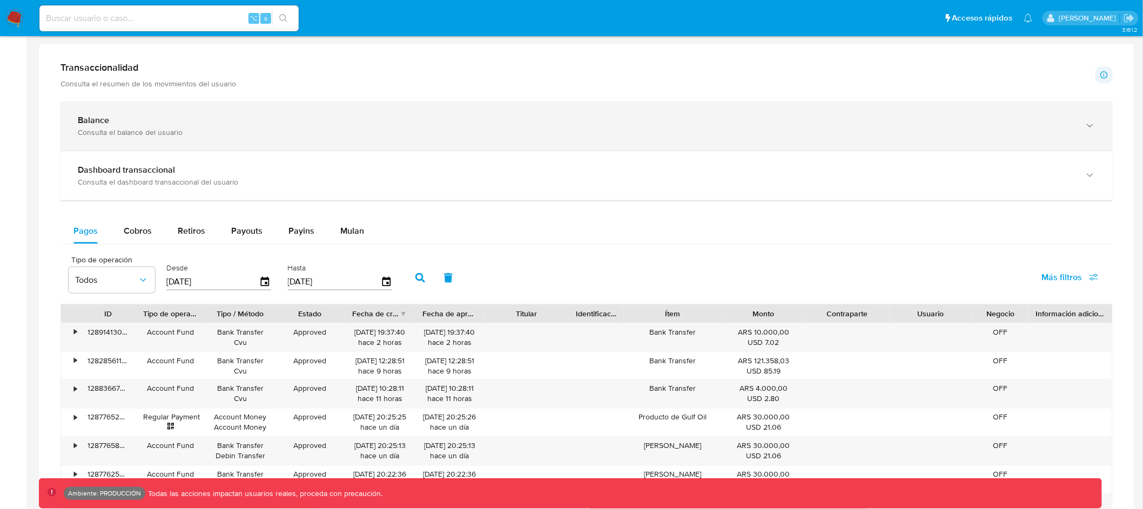 This screenshot has height=509, width=1143. I want to click on p: Ambiente: PRODUCCIÓN, so click(104, 494).